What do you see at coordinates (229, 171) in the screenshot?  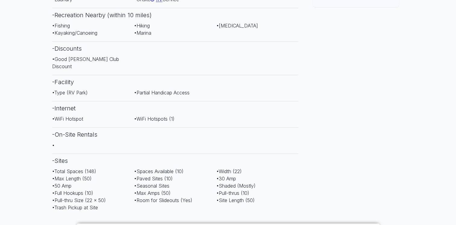 I see `span: • Width (22)` at bounding box center [229, 171].